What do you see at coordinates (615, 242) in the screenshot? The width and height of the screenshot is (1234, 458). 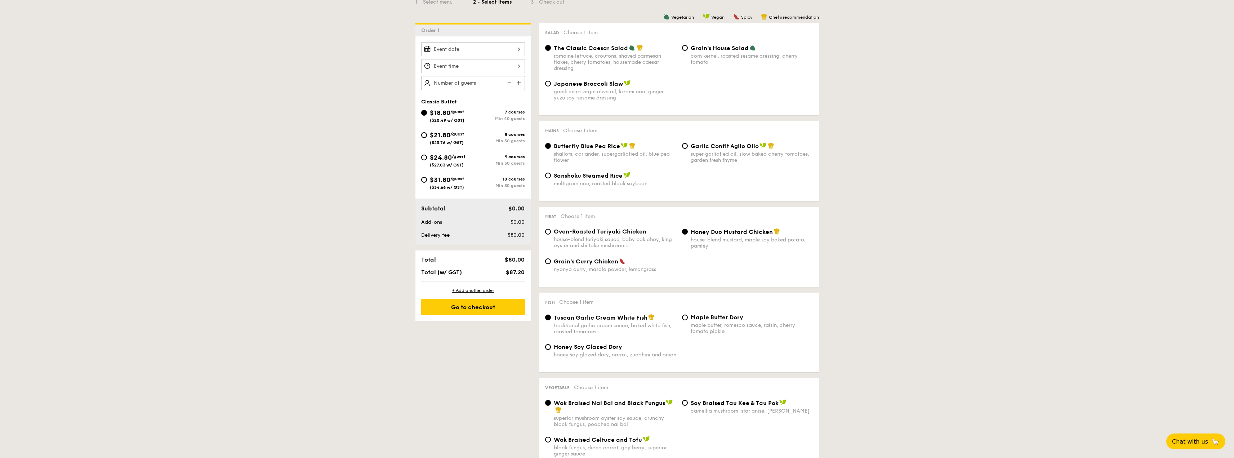 I see `div: house-blend teriyaki sauce, baby bok choy, king oyster and shiitake mushrooms` at bounding box center [615, 242].